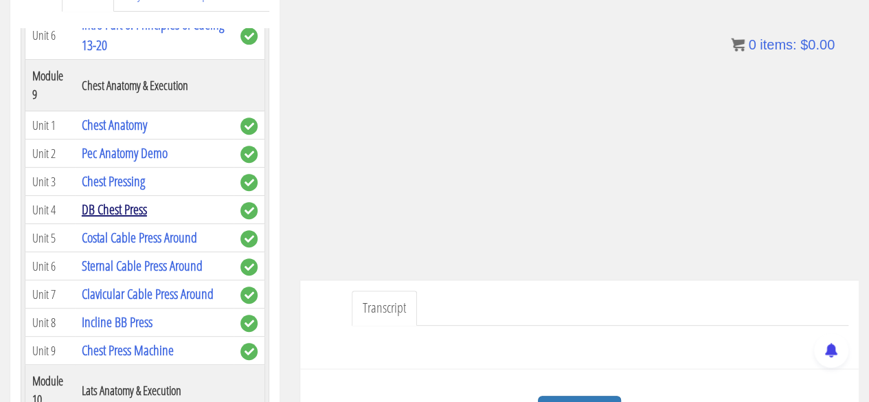 This screenshot has width=869, height=402. I want to click on td: Unit 3, so click(50, 181).